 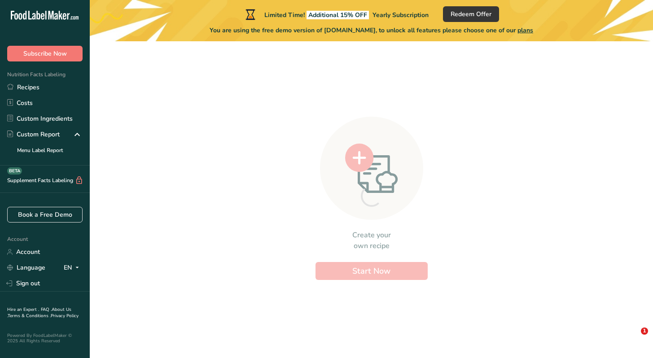 I want to click on a: Terms & Conditions ., so click(x=29, y=316).